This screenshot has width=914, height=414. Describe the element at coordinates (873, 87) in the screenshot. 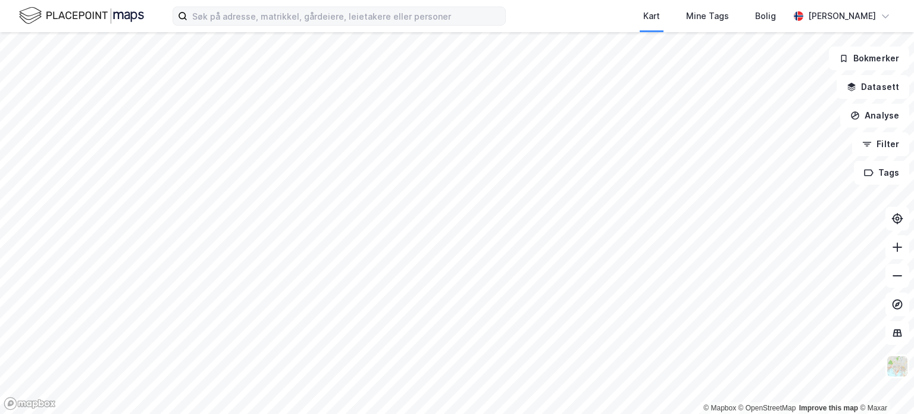

I see `button: Datasett` at that location.